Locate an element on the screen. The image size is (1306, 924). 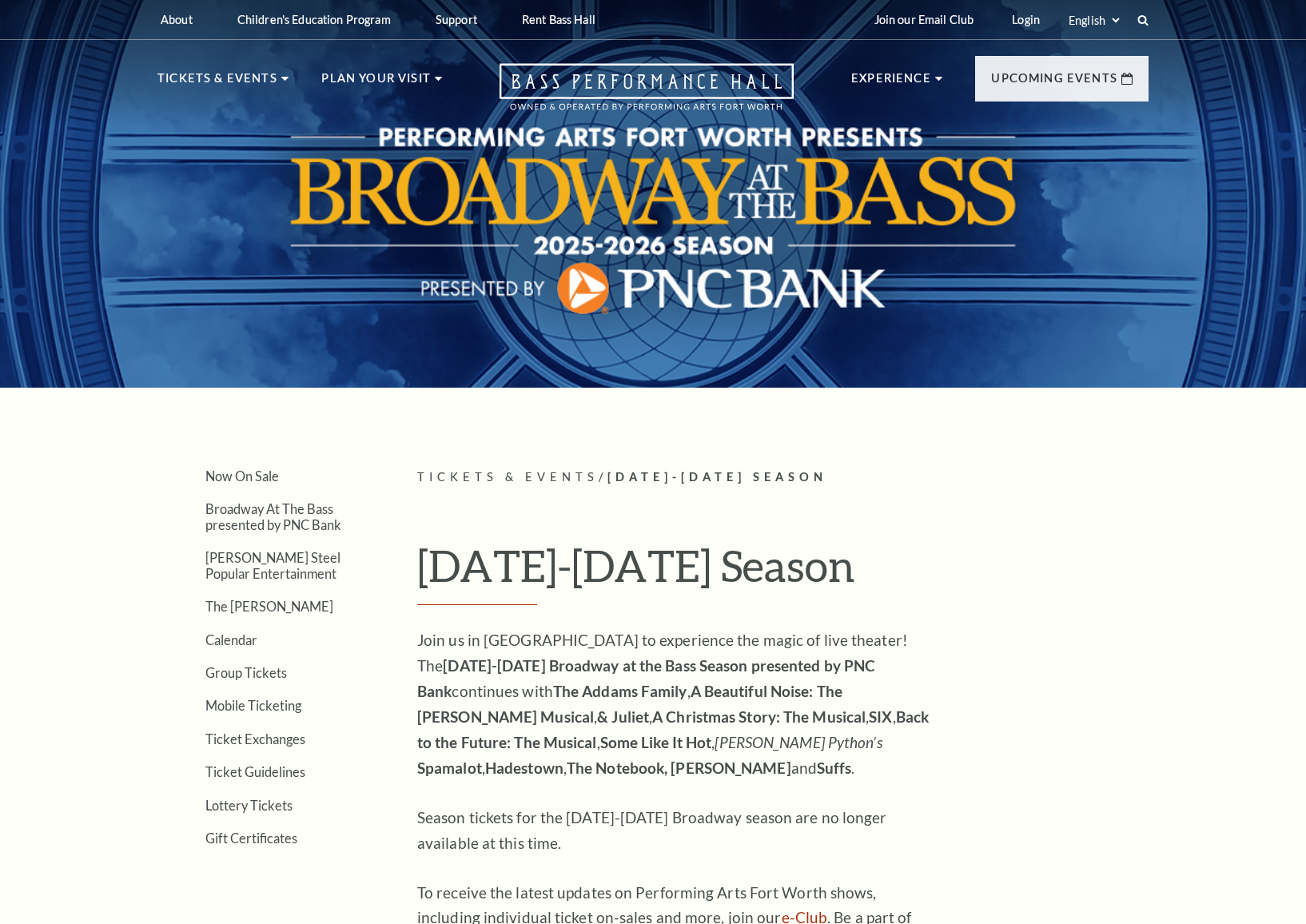
a: Calendar is located at coordinates (231, 639).